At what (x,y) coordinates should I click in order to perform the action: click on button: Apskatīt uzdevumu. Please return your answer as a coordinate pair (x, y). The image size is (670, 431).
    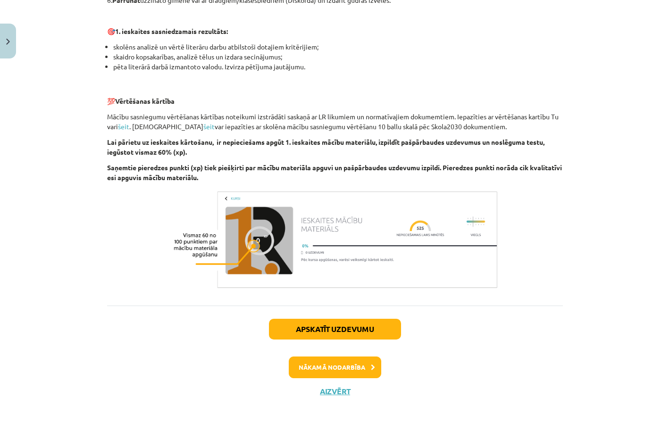
    Looking at the image, I should click on (335, 329).